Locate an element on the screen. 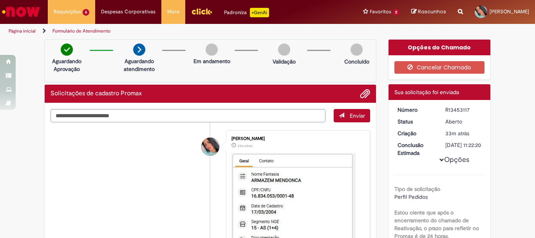  span: Rascunhos is located at coordinates (432, 11).